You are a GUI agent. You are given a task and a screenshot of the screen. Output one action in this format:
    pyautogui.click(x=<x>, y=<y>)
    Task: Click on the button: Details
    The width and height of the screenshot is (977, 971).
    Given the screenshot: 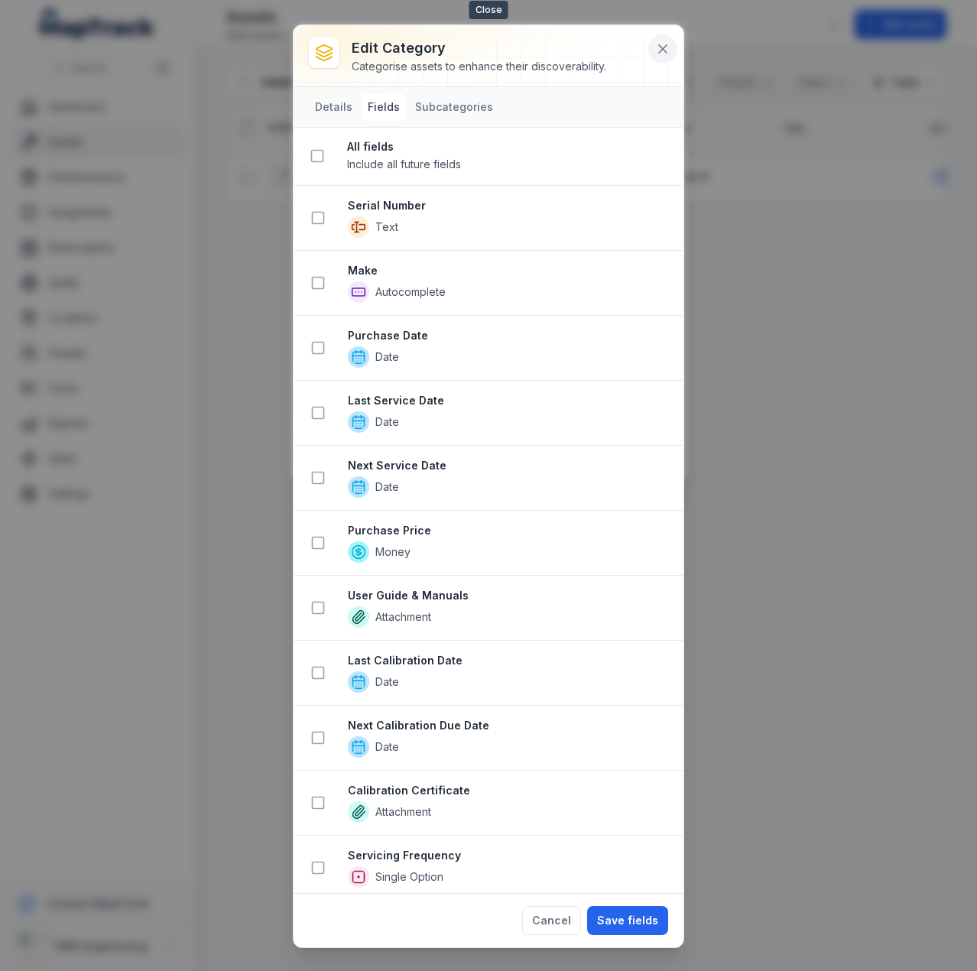 What is the action you would take?
    pyautogui.click(x=333, y=107)
    